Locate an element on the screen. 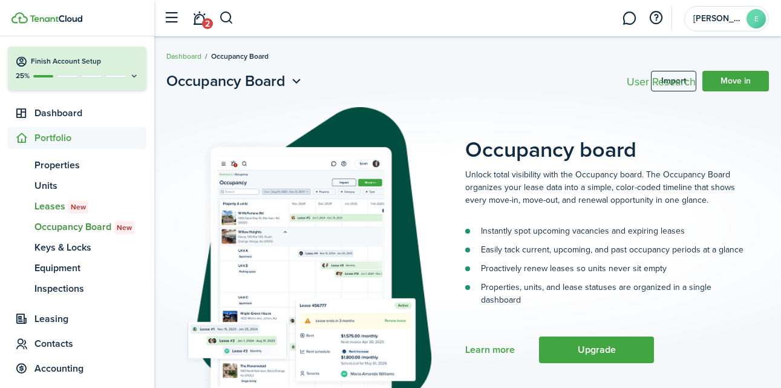  span: Emily is located at coordinates (717, 19).